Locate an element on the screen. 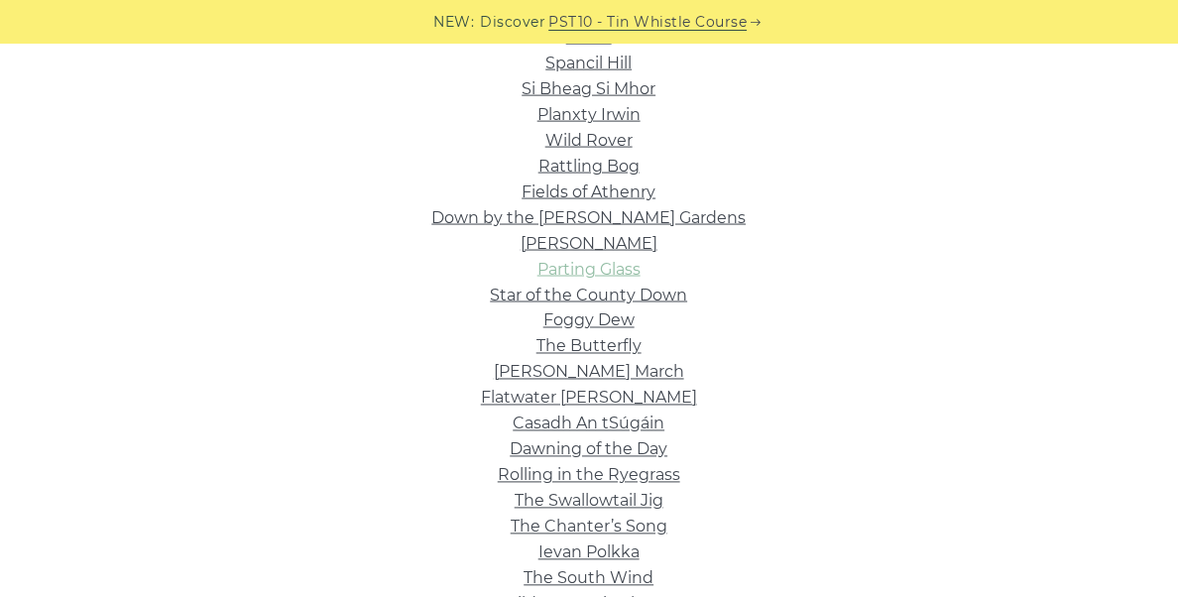 This screenshot has width=1178, height=597. a: The Butterfly is located at coordinates (589, 346).